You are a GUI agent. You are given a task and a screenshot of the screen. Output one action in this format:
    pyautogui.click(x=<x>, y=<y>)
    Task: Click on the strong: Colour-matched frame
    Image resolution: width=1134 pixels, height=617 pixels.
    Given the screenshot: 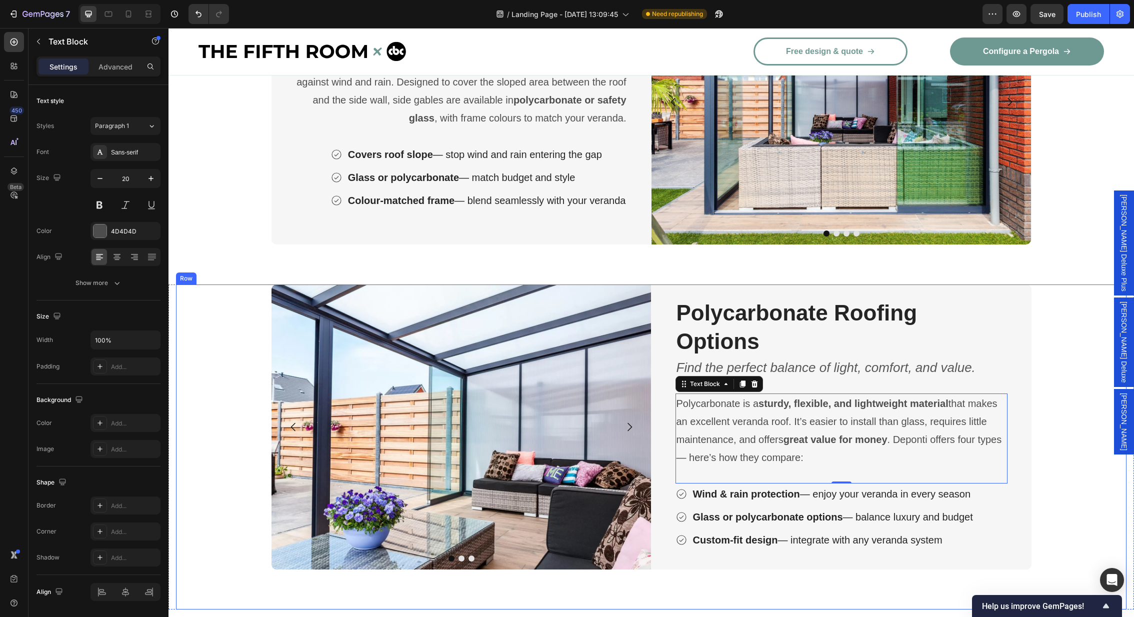 What is the action you would take?
    pyautogui.click(x=232, y=172)
    